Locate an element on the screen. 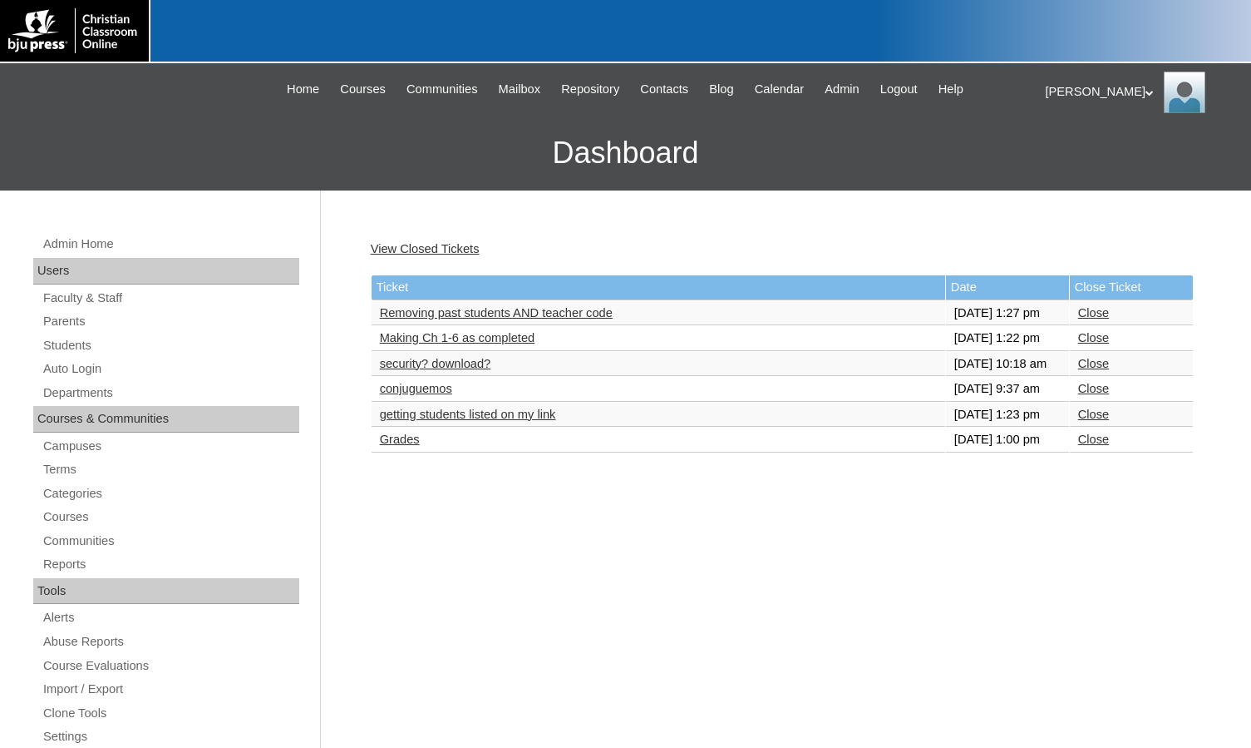 This screenshot has width=1251, height=748. a: Reports is located at coordinates (170, 564).